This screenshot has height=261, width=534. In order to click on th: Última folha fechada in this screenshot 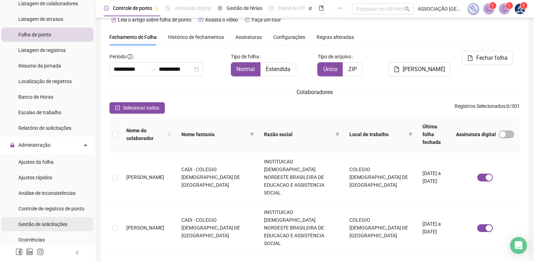, I will do `click(433, 134)`.